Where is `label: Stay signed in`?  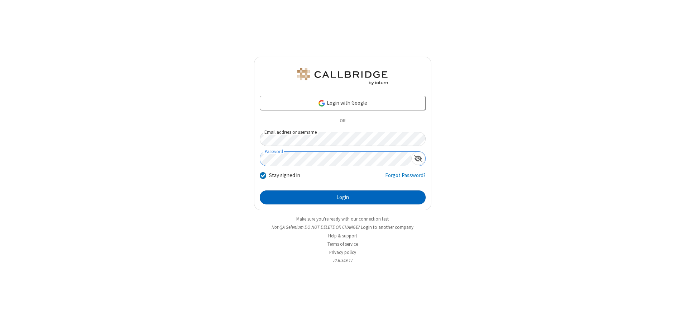 label: Stay signed in is located at coordinates (285, 175).